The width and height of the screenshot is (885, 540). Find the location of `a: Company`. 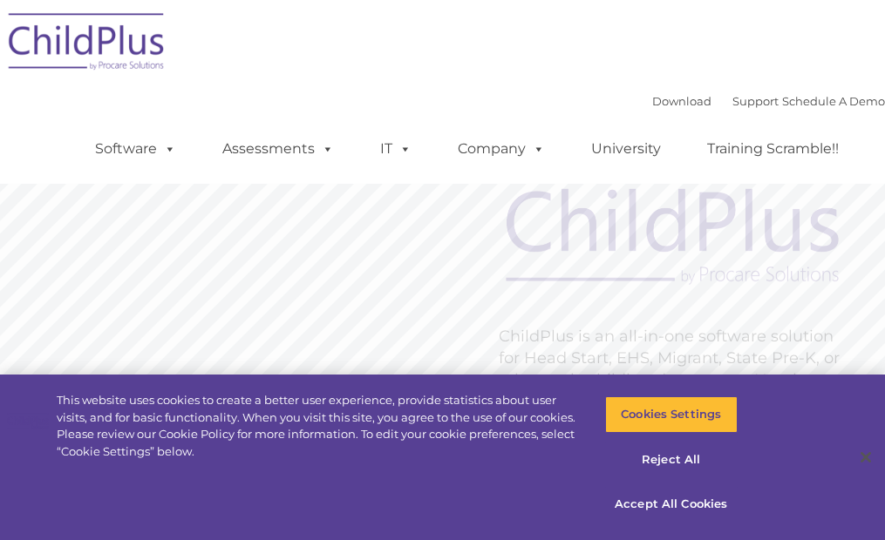

a: Company is located at coordinates (501, 149).